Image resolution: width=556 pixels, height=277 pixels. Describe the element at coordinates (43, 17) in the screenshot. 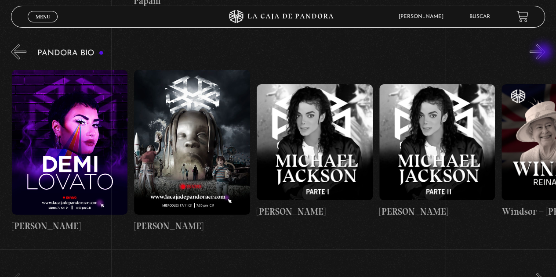

I see `span: Menu` at that location.